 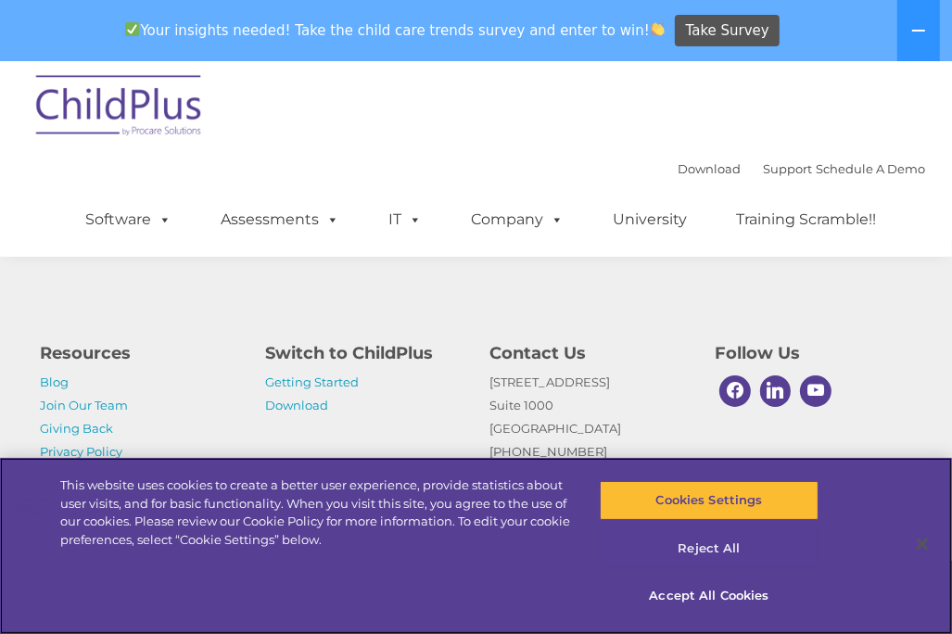 What do you see at coordinates (315, 513) in the screenshot?
I see `div: This website uses cookies to create a better user experience, provide statistics about user visit...` at bounding box center [315, 513].